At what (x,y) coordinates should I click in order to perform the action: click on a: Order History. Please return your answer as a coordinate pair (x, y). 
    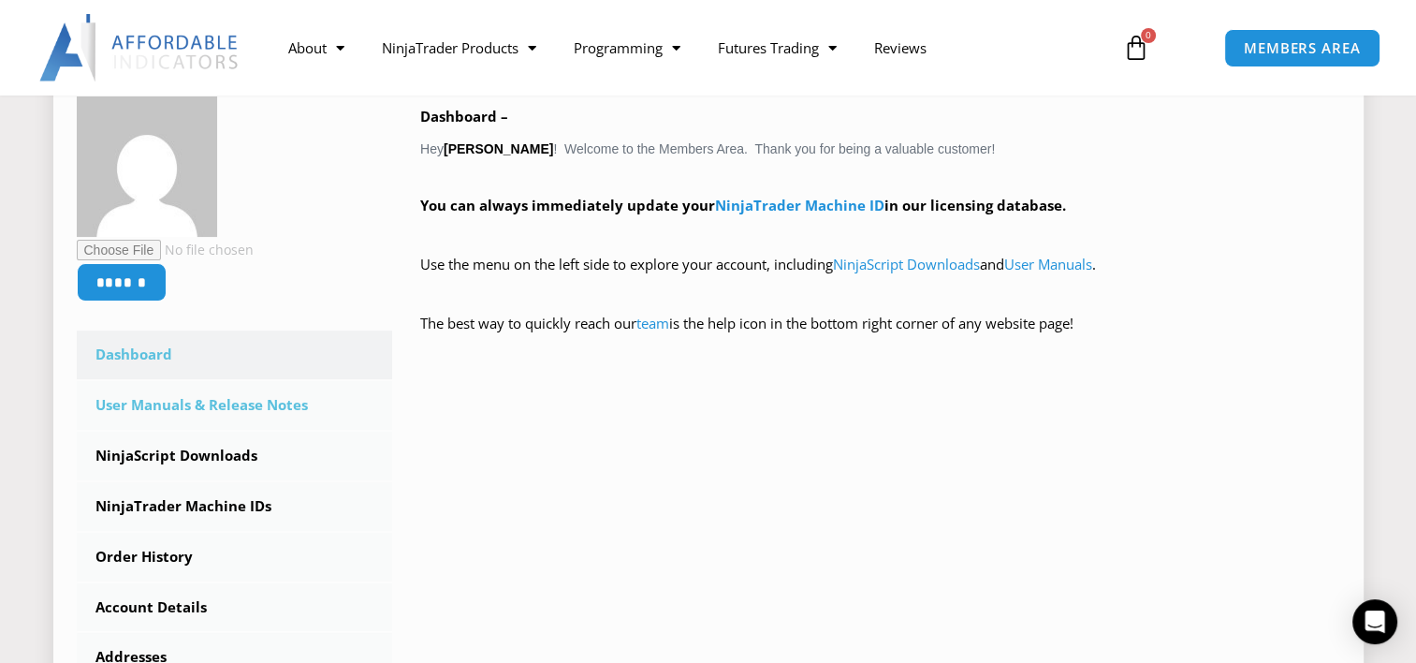
    Looking at the image, I should click on (235, 557).